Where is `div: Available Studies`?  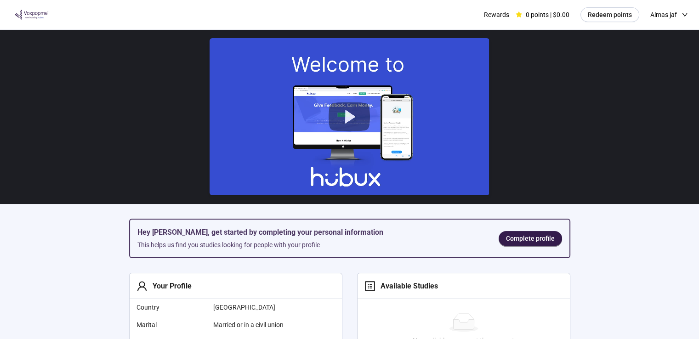 div: Available Studies is located at coordinates (407, 286).